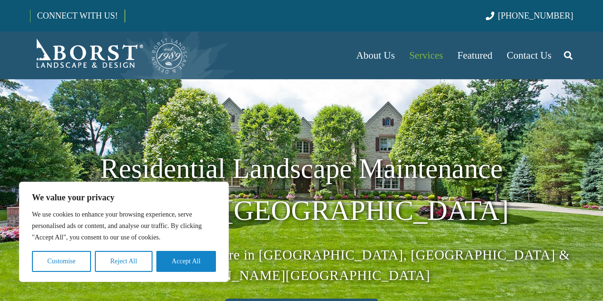 The width and height of the screenshot is (603, 301). I want to click on a: Borst-Logo, so click(109, 55).